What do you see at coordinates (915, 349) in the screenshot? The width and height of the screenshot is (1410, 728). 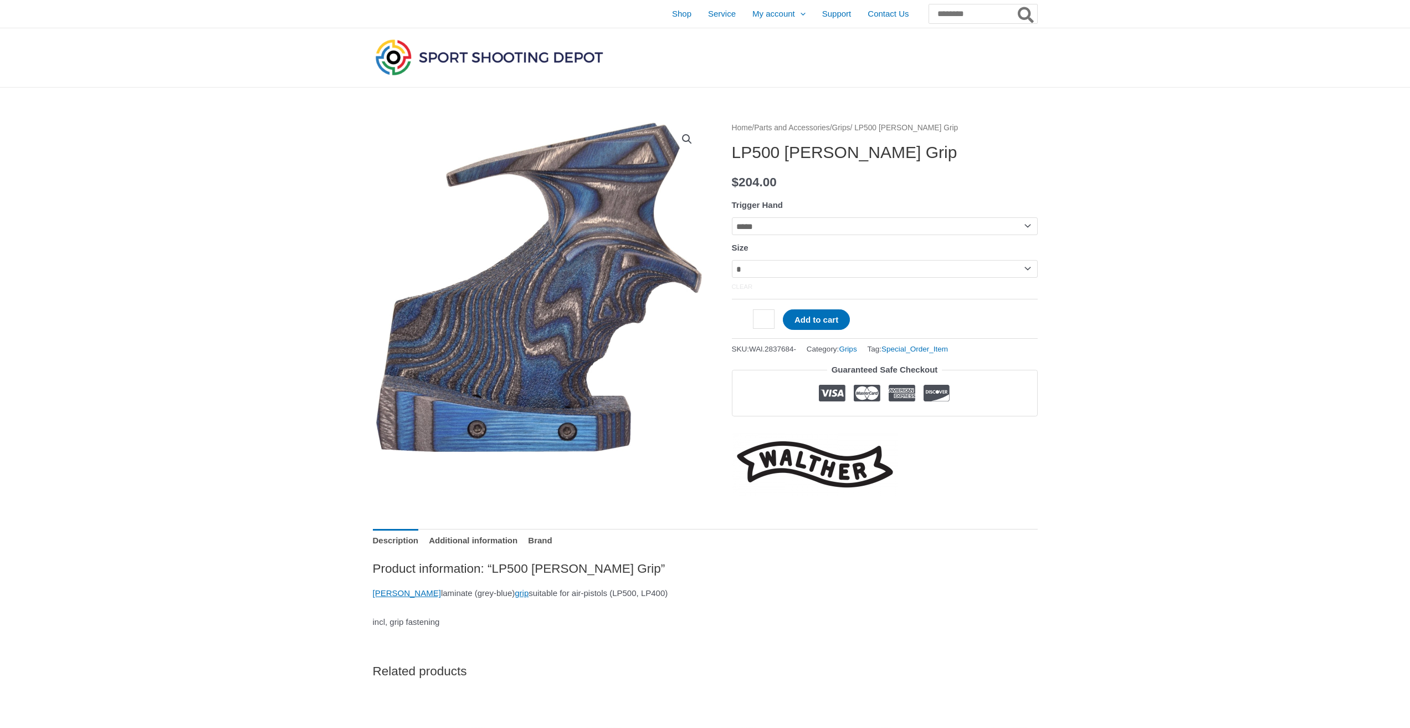 I see `a: Special_Order_Item` at bounding box center [915, 349].